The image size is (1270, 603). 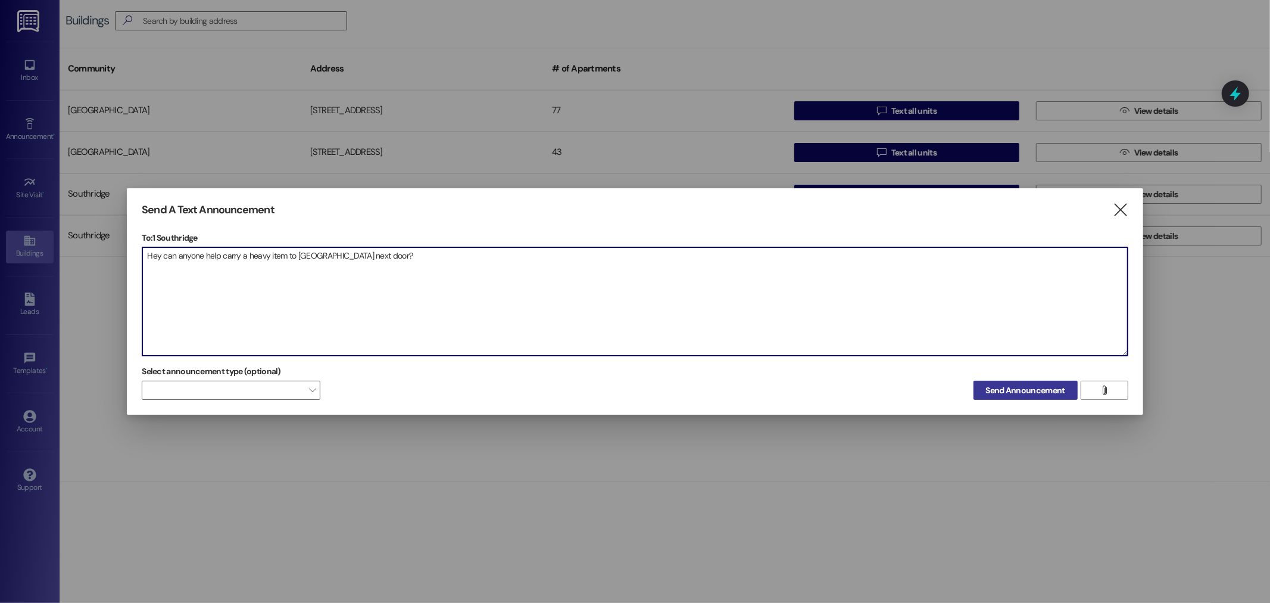 I want to click on span: Send Announcement, so click(x=1025, y=390).